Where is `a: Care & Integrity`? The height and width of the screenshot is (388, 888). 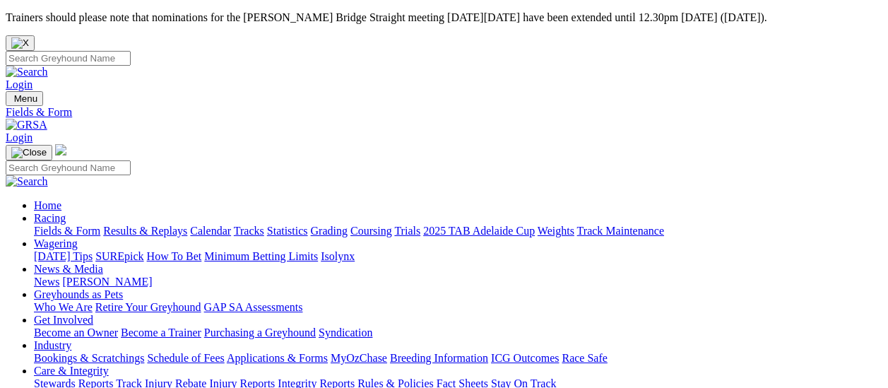
a: Care & Integrity is located at coordinates (71, 370).